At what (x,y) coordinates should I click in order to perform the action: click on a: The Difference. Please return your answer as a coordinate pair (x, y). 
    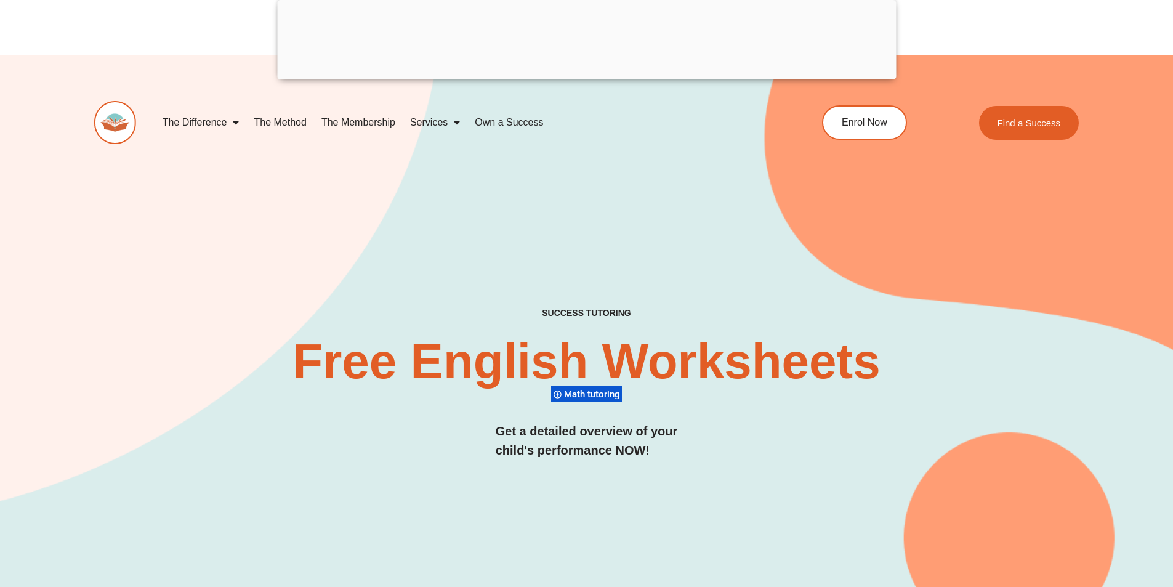
    Looking at the image, I should click on (201, 122).